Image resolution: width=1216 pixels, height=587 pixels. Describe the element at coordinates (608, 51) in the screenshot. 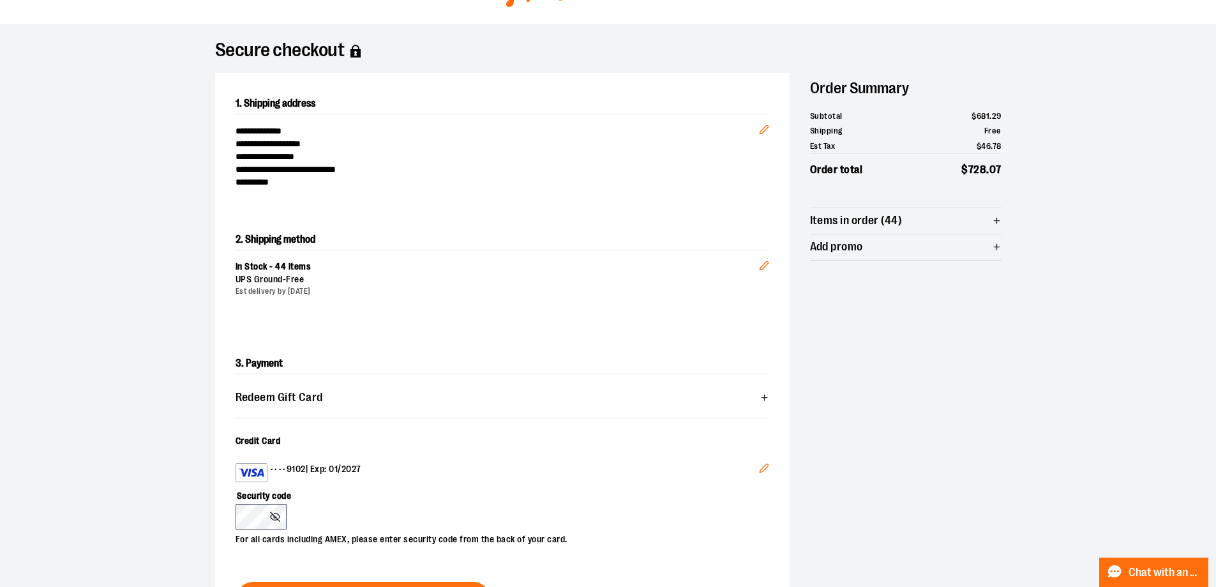

I see `h1: Secure checkout` at that location.